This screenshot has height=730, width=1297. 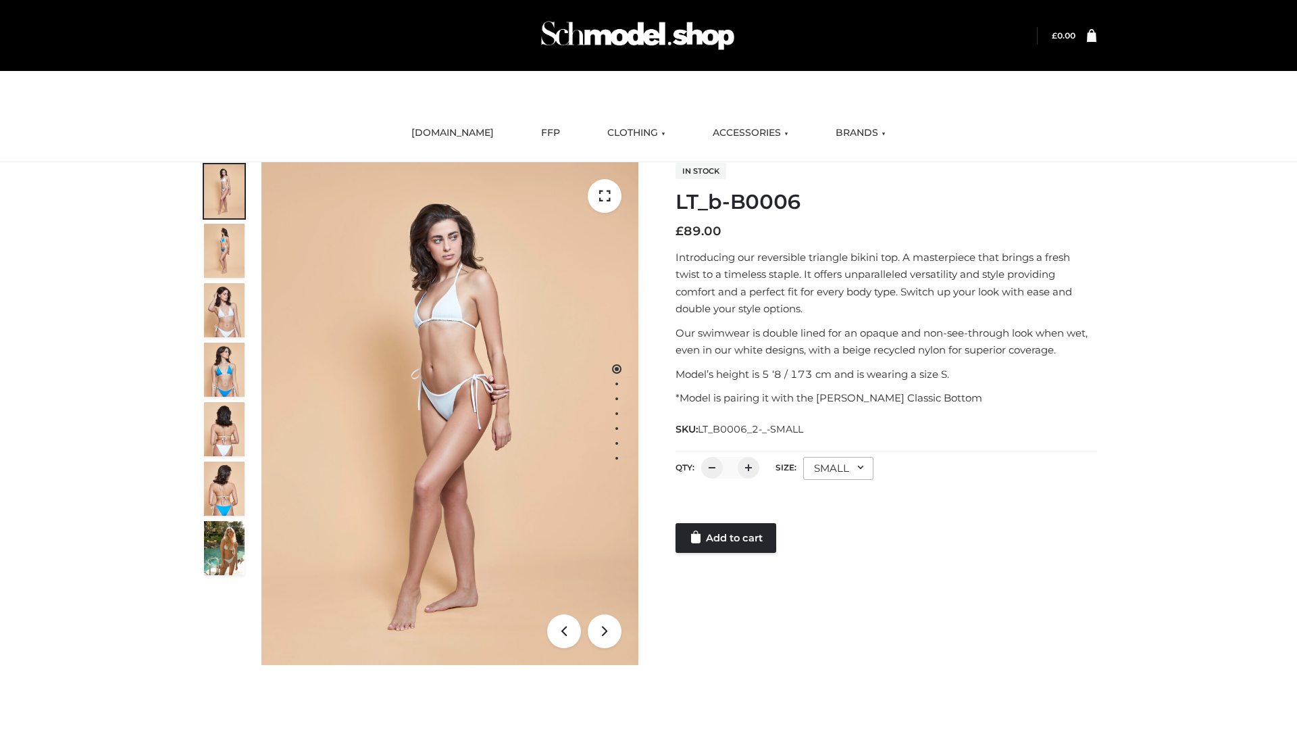 What do you see at coordinates (224, 548) in the screenshot?
I see `img: Arieltop_CloudNine_AzureSky2.jpg` at bounding box center [224, 548].